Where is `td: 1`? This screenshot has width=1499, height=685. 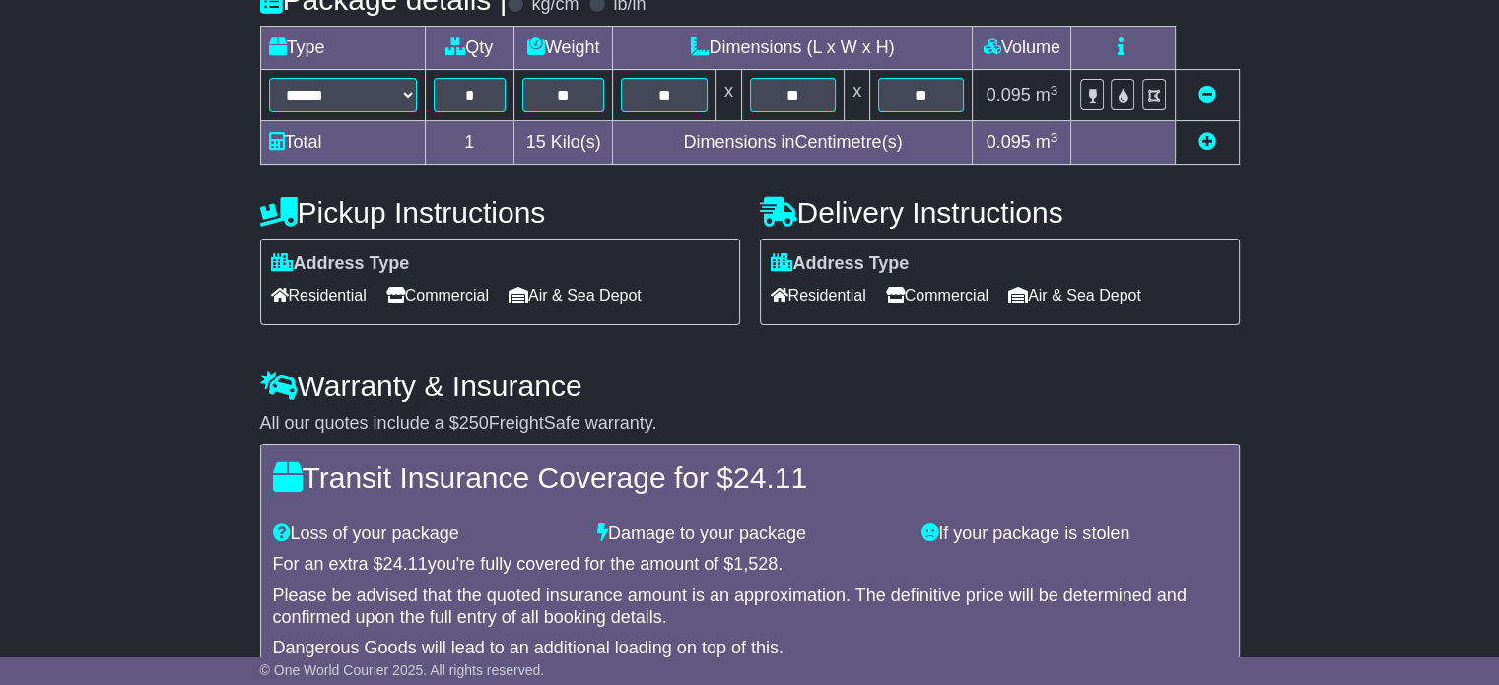 td: 1 is located at coordinates (469, 143).